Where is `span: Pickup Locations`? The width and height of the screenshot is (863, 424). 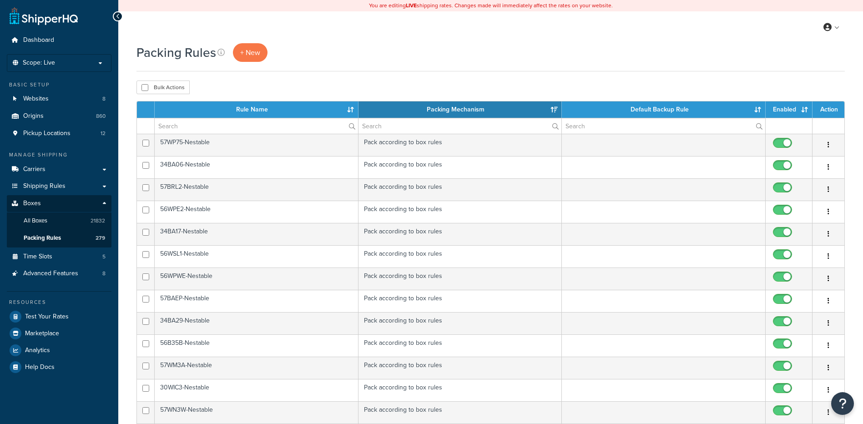 span: Pickup Locations is located at coordinates (47, 133).